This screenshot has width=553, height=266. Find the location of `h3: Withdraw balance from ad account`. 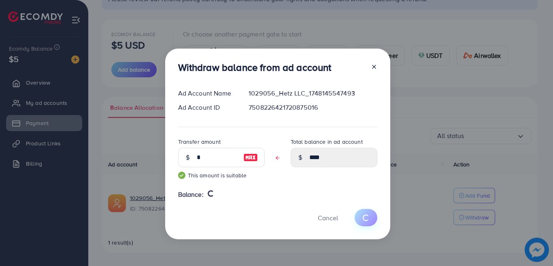

h3: Withdraw balance from ad account is located at coordinates (255, 67).